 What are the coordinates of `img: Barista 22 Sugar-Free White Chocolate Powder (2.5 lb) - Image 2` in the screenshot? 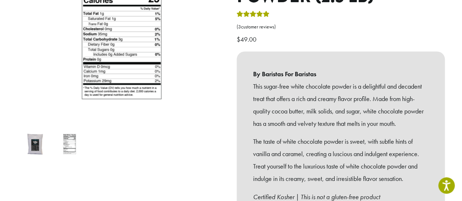 It's located at (69, 144).